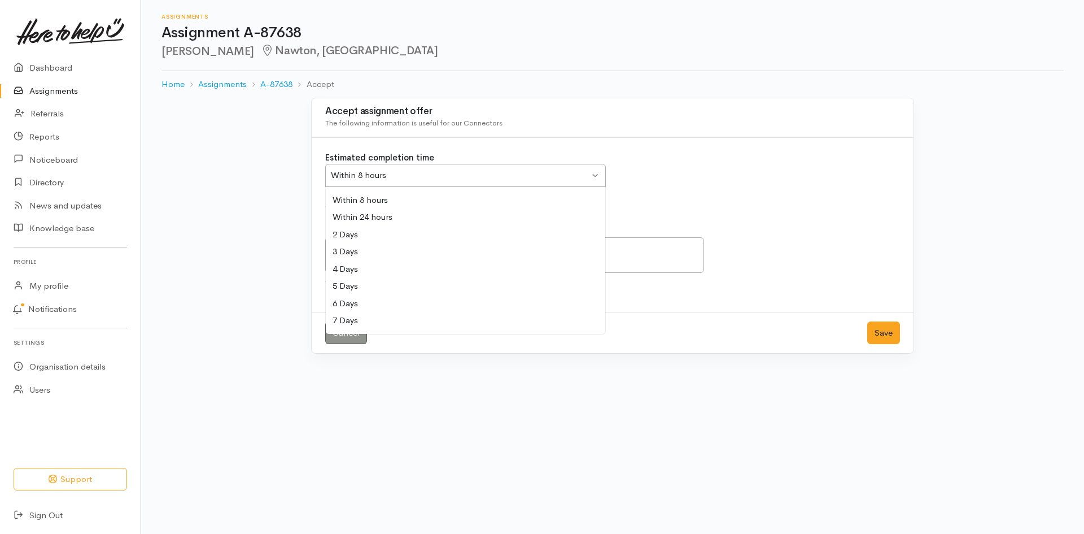  I want to click on button: Save, so click(884, 333).